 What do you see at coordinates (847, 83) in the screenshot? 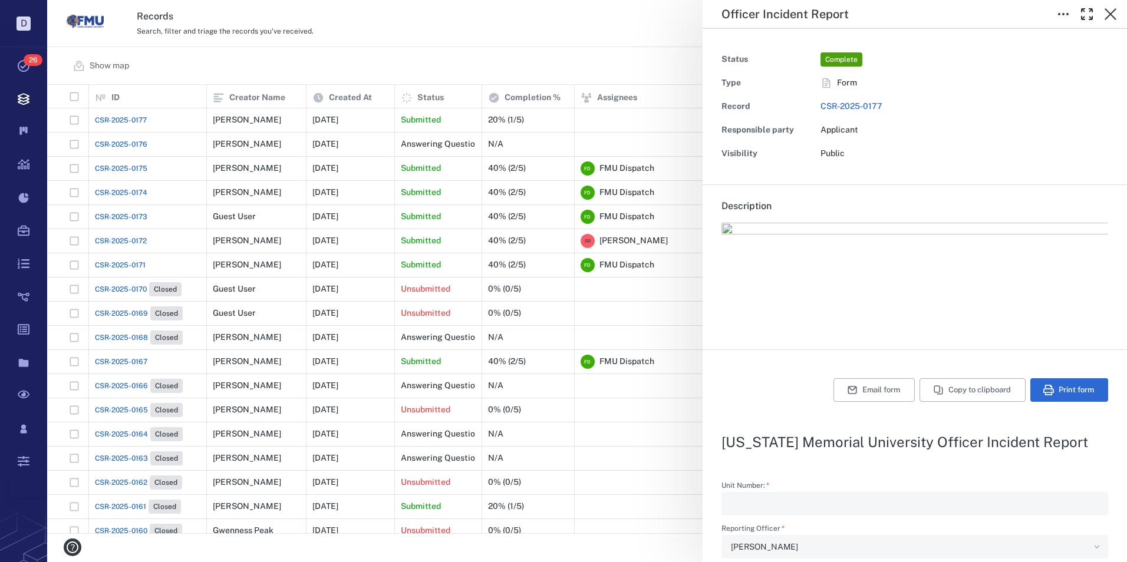
I see `span: Form` at bounding box center [847, 83].